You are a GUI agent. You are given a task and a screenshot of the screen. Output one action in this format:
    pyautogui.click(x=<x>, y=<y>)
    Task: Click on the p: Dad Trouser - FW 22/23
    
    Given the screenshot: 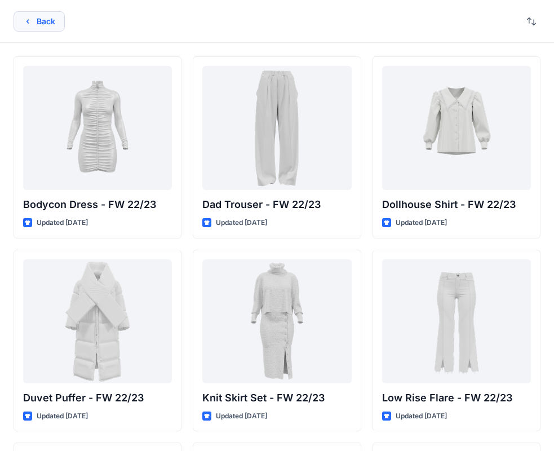 What is the action you would take?
    pyautogui.click(x=277, y=205)
    